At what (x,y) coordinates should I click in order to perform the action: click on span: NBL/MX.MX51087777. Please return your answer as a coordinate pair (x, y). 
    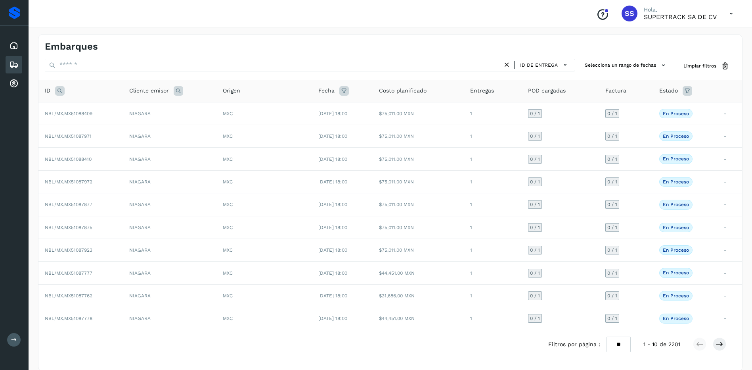
    Looking at the image, I should click on (69, 273).